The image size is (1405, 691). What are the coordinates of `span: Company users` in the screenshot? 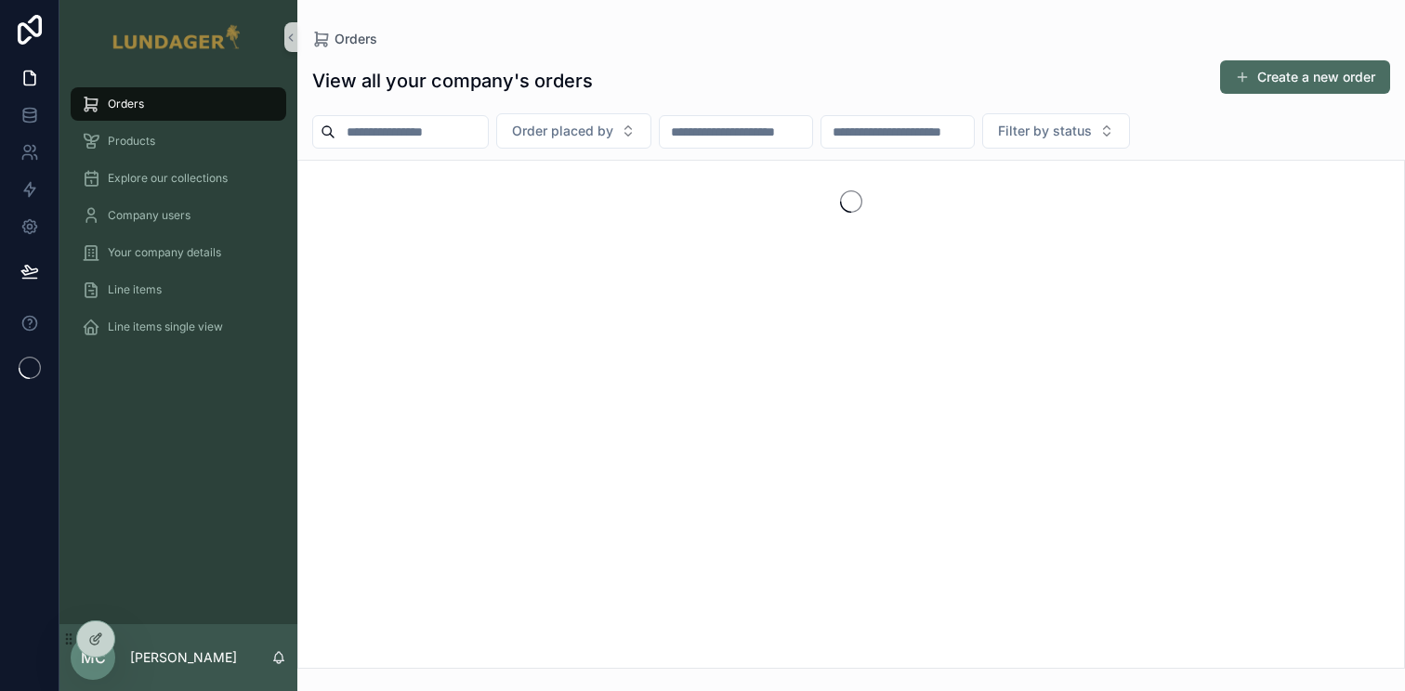 It's located at (149, 216).